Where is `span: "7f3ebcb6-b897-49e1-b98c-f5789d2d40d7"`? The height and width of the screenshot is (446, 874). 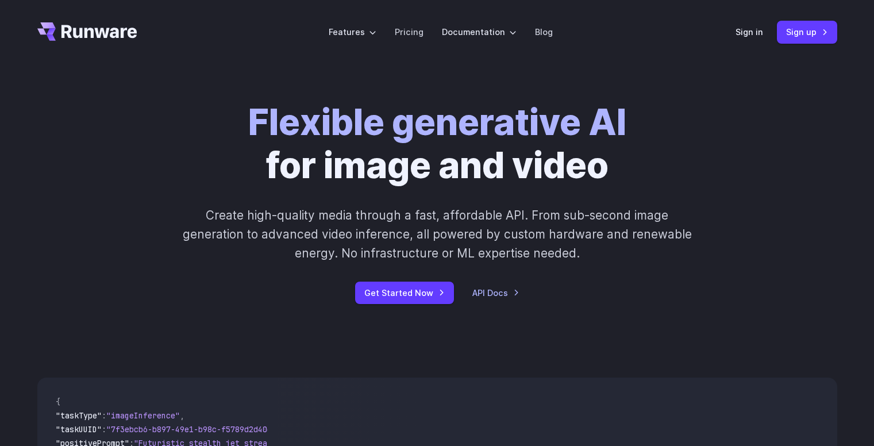
span: "7f3ebcb6-b897-49e1-b98c-f5789d2d40d7" is located at coordinates (194, 429).